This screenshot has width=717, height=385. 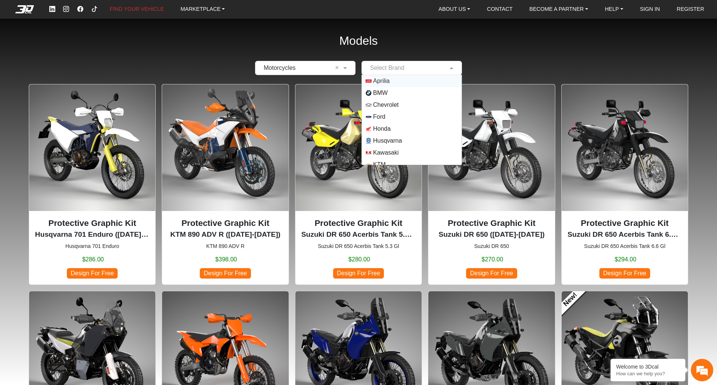 What do you see at coordinates (650, 9) in the screenshot?
I see `a: SIGN IN` at bounding box center [650, 9].